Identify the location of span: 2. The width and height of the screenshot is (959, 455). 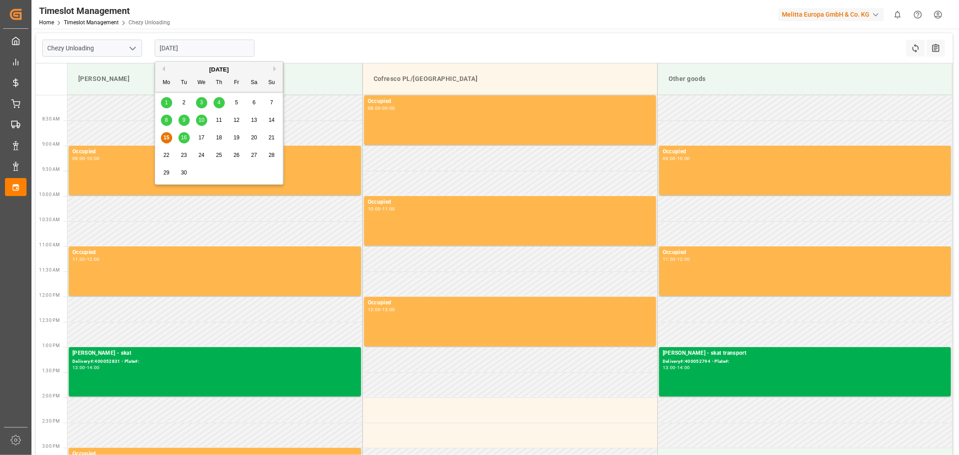
(184, 103).